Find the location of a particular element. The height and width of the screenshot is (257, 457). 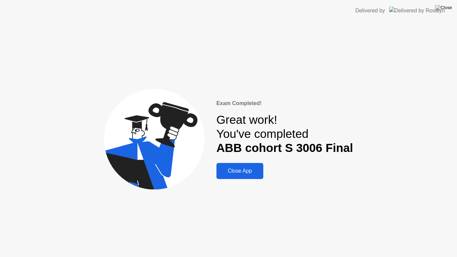

button: Close App is located at coordinates (240, 171).